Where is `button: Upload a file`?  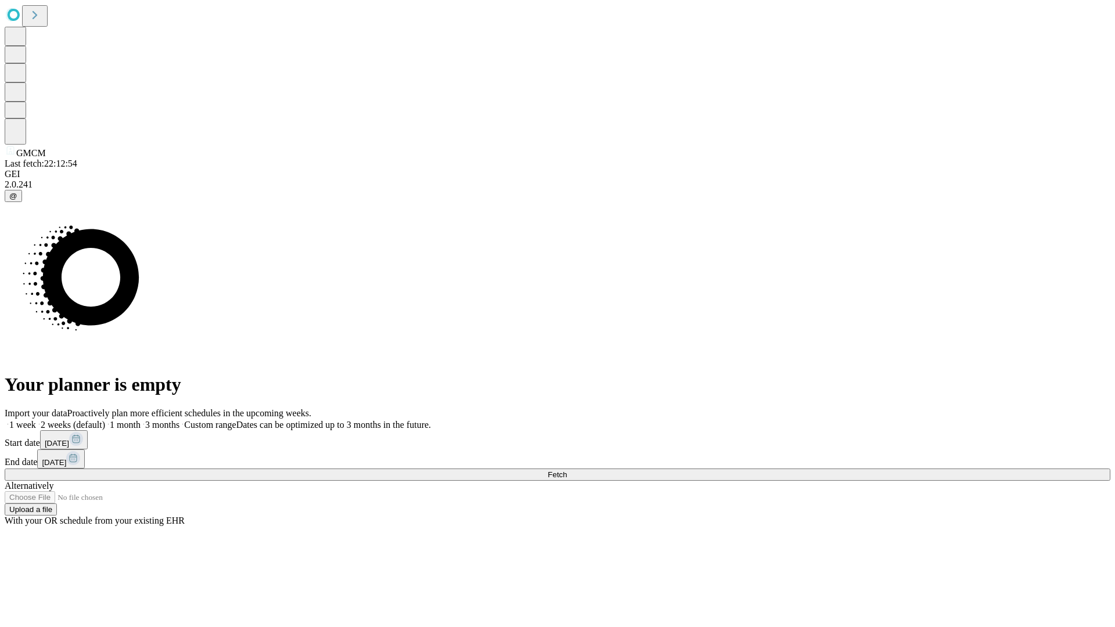 button: Upload a file is located at coordinates (31, 509).